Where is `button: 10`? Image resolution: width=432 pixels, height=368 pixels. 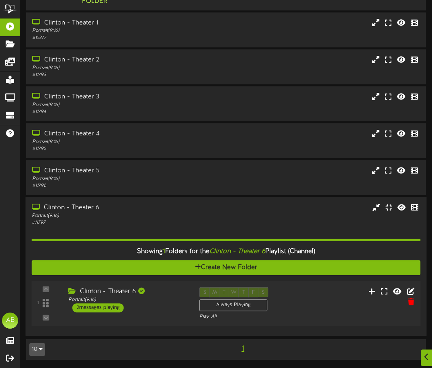 button: 10 is located at coordinates (37, 350).